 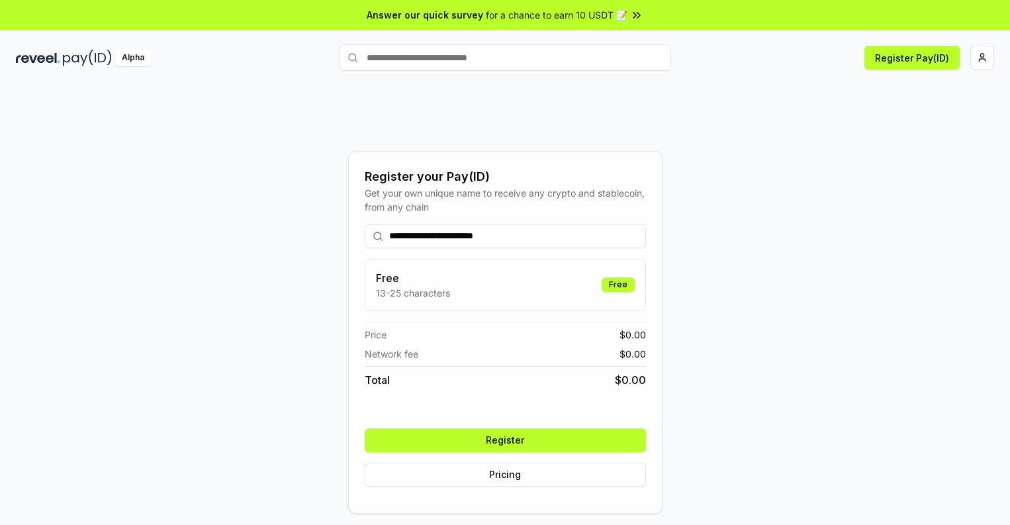 I want to click on button: Register, so click(x=505, y=440).